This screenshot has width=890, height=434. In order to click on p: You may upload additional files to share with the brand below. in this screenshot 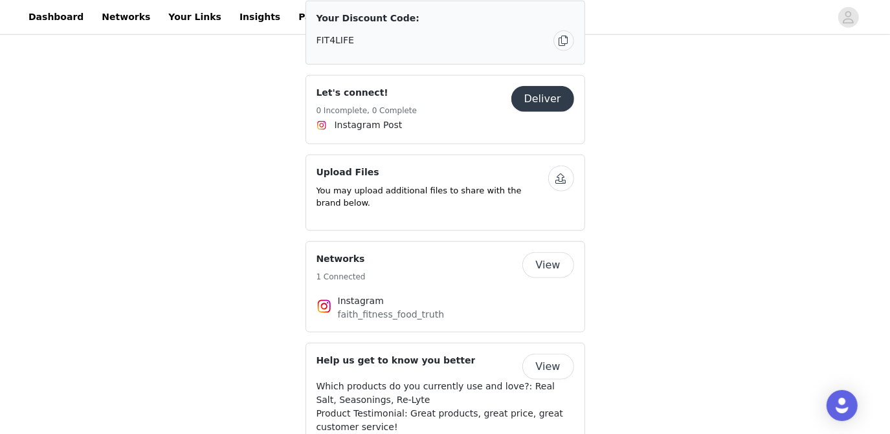, I will do `click(432, 197)`.